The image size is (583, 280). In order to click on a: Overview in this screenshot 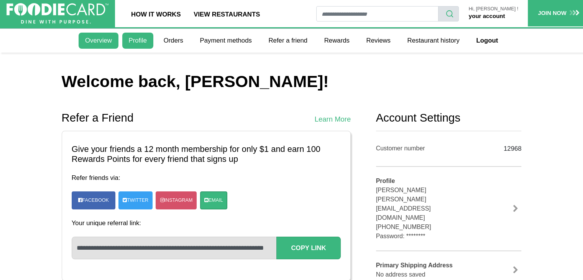, I will do `click(99, 41)`.